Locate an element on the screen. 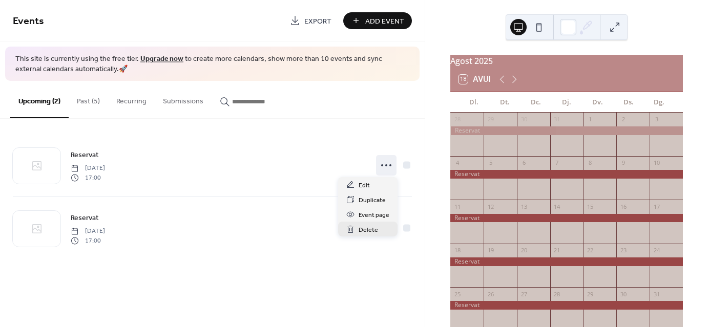 This screenshot has height=327, width=708. div: Dj. is located at coordinates (567, 103).